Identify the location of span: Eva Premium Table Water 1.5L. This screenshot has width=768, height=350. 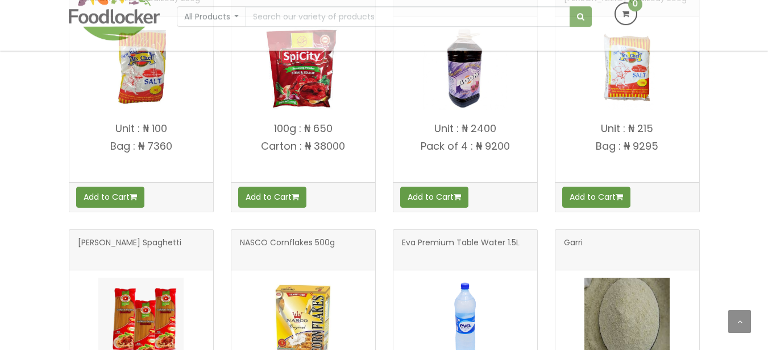
(460, 249).